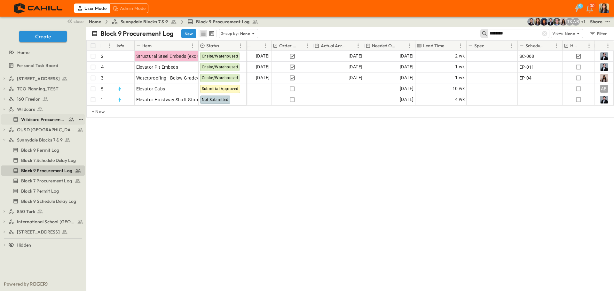 This screenshot has height=291, width=614. What do you see at coordinates (29, 99) in the screenshot?
I see `span: 160 Freelon` at bounding box center [29, 99].